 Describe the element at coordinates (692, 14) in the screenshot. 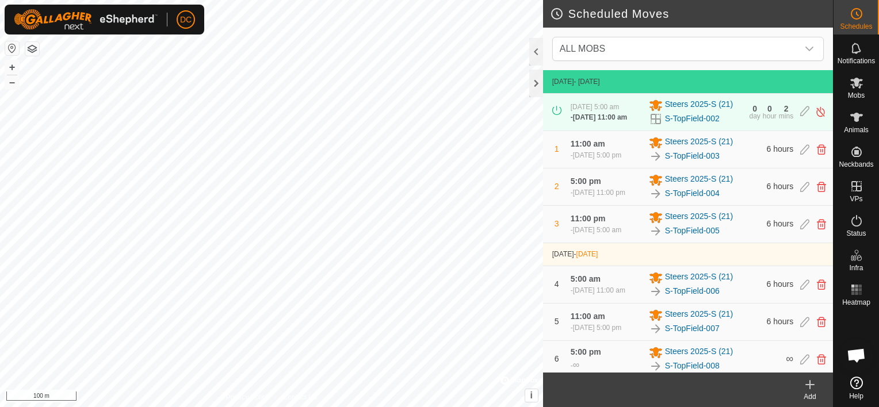

I see `h2: Scheduled Moves` at that location.